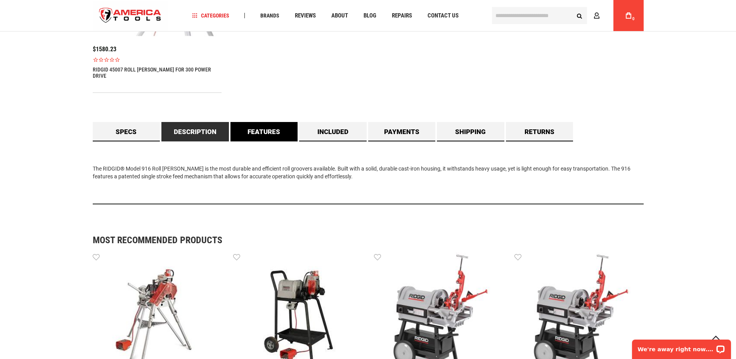 Image resolution: width=736 pixels, height=359 pixels. What do you see at coordinates (402, 16) in the screenshot?
I see `a: Repairs` at bounding box center [402, 16].